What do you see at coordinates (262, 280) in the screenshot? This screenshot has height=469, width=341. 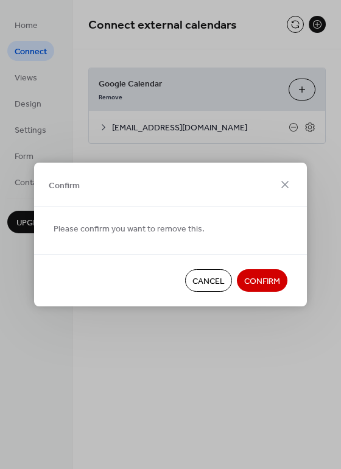 I see `button: Confirm` at bounding box center [262, 280].